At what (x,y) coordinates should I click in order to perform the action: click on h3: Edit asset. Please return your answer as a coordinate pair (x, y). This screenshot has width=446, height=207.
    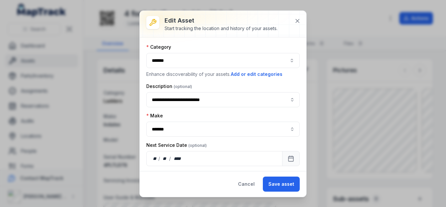
    Looking at the image, I should click on (221, 21).